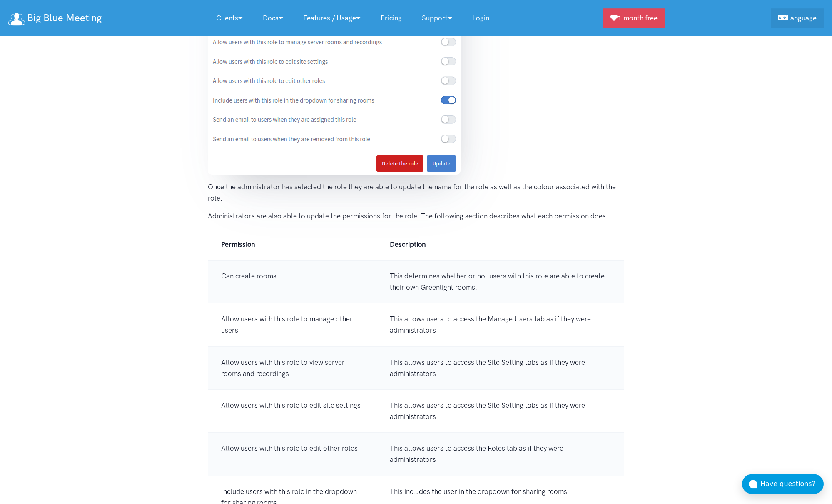 Image resolution: width=832 pixels, height=504 pixels. I want to click on button: Have questions?, so click(783, 484).